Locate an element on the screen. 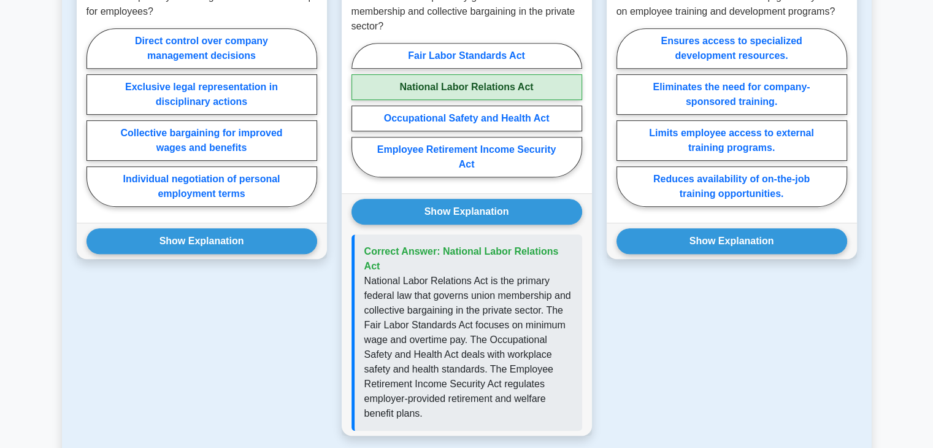  label: Individual negotiation of personal employment terms is located at coordinates (202, 186).